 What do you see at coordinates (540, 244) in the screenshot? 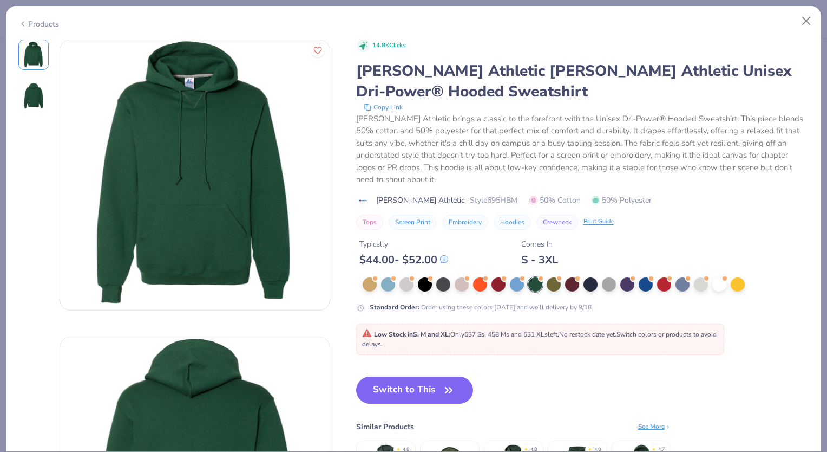
I see `div: Comes In` at bounding box center [540, 244].